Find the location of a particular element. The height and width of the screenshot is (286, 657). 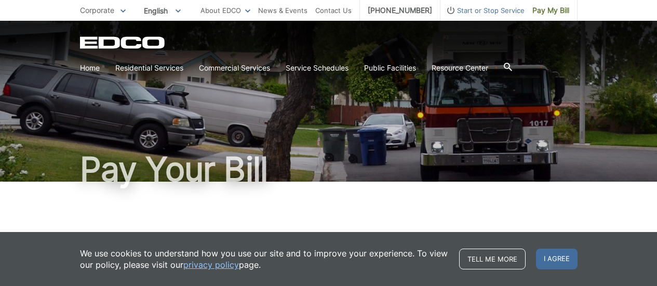

a: Residential Services is located at coordinates (149, 68).